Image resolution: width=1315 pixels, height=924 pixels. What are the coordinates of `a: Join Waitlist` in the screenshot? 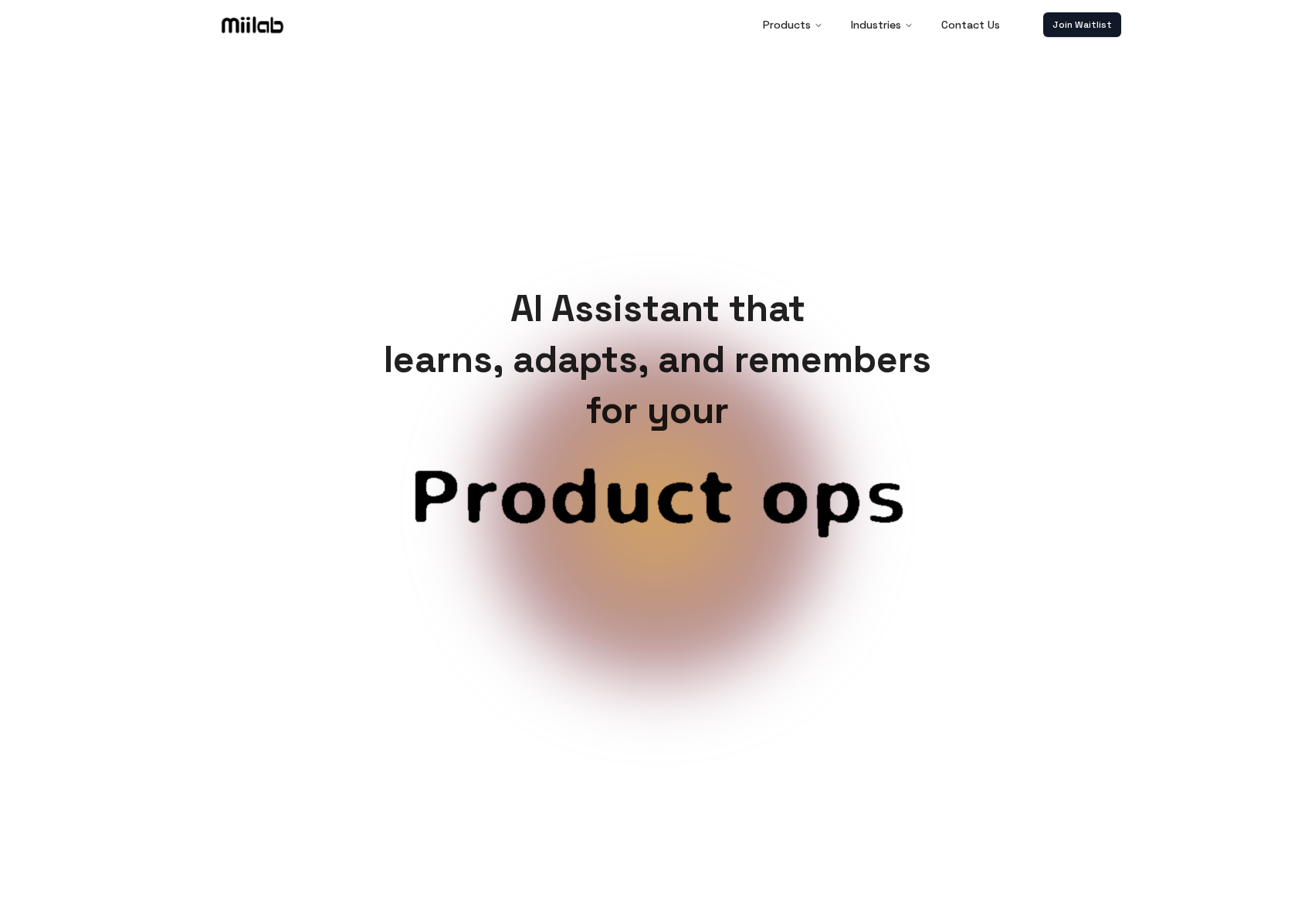 It's located at (1082, 25).